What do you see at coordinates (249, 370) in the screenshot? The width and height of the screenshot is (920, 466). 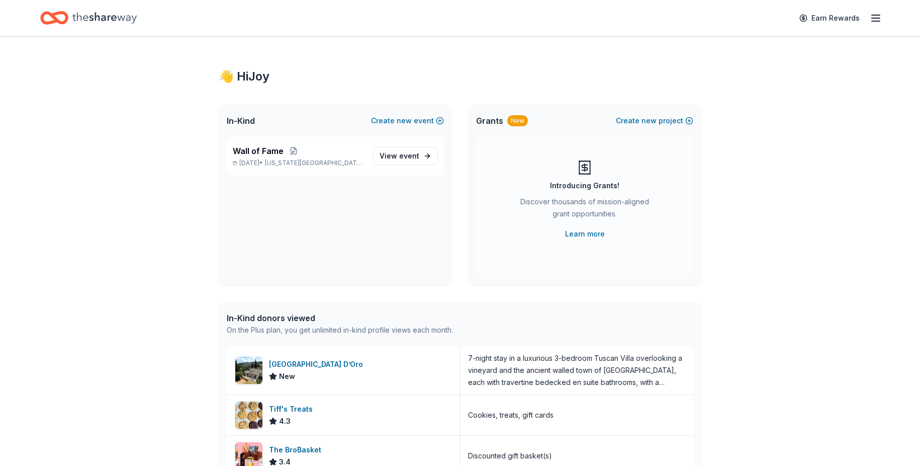 I see `img: Image for Villa Sogni D’Oro` at bounding box center [249, 370].